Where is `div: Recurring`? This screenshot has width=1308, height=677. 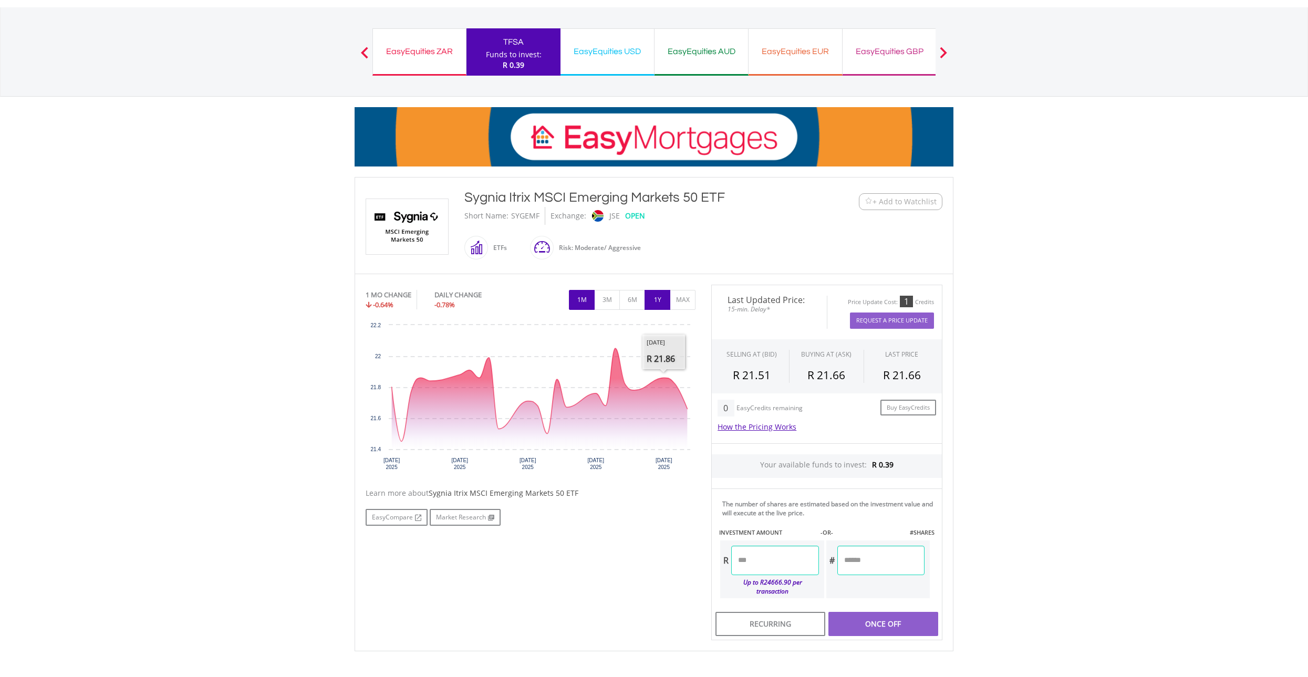 div: Recurring is located at coordinates (770, 624).